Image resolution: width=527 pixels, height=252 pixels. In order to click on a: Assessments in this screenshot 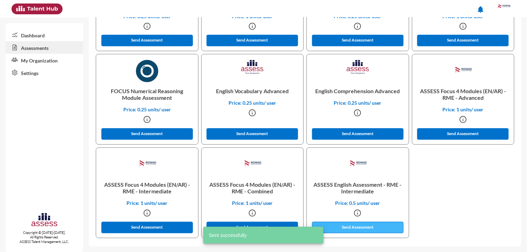, I will do `click(44, 48)`.